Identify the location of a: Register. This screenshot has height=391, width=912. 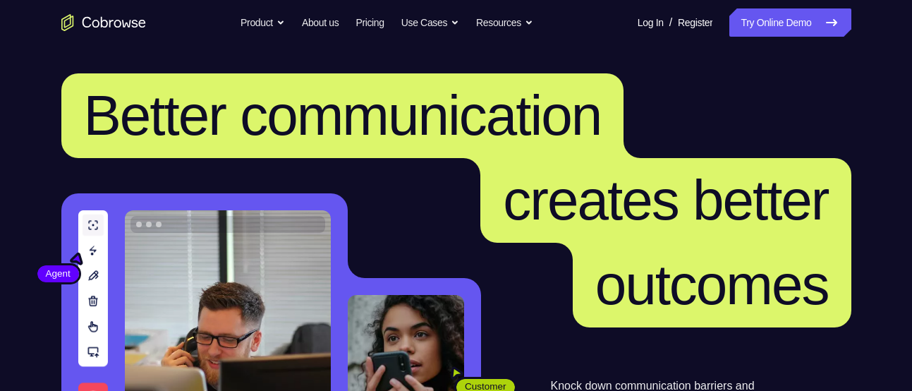
(695, 23).